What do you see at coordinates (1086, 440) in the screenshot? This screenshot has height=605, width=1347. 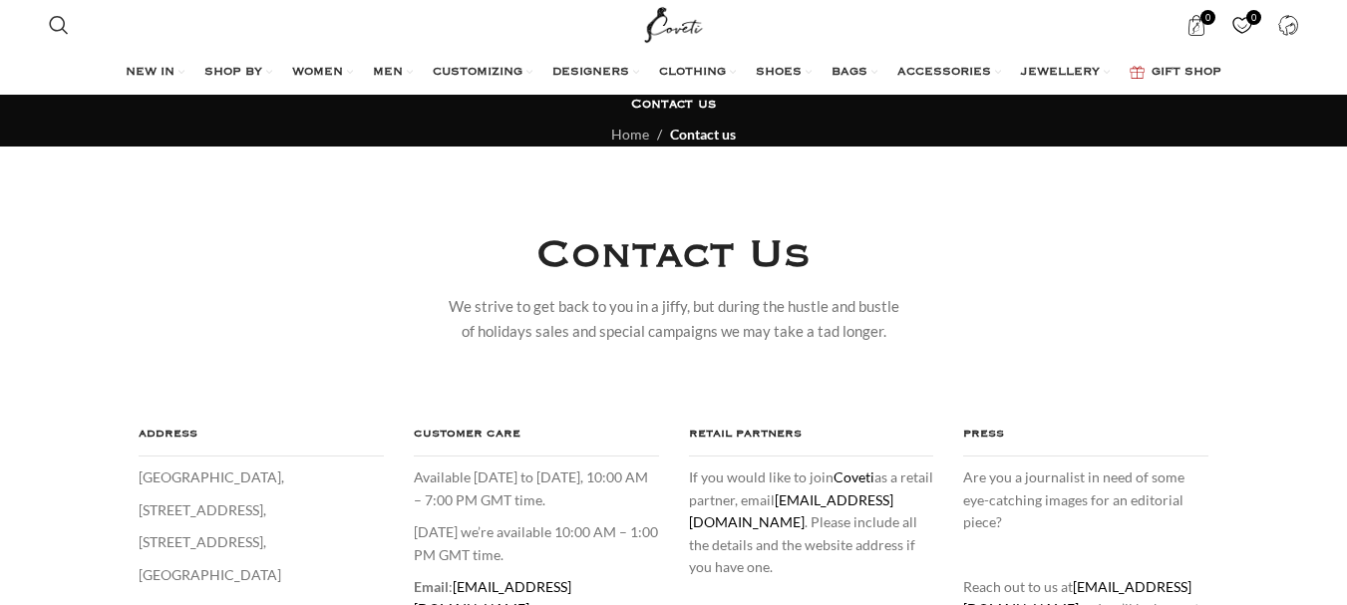 I see `h4: PRESS` at bounding box center [1086, 440].